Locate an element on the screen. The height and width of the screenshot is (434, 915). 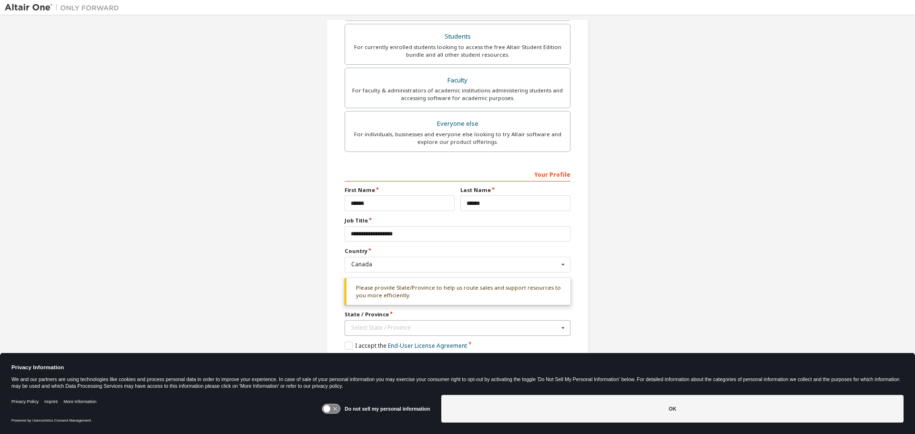
div: Select State / Province is located at coordinates (455, 328).